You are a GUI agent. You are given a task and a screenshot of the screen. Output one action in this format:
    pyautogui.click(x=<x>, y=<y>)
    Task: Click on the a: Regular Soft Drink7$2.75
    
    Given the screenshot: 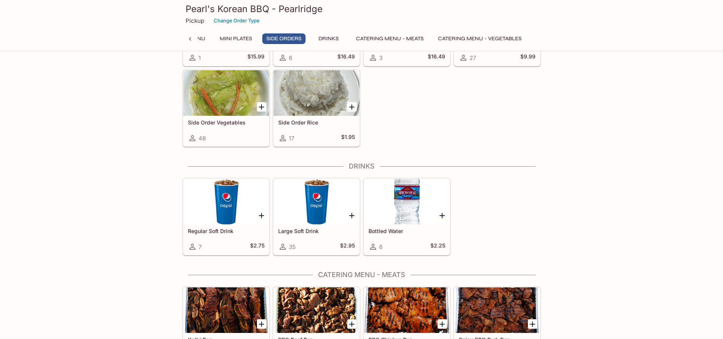 What is the action you would take?
    pyautogui.click(x=226, y=217)
    